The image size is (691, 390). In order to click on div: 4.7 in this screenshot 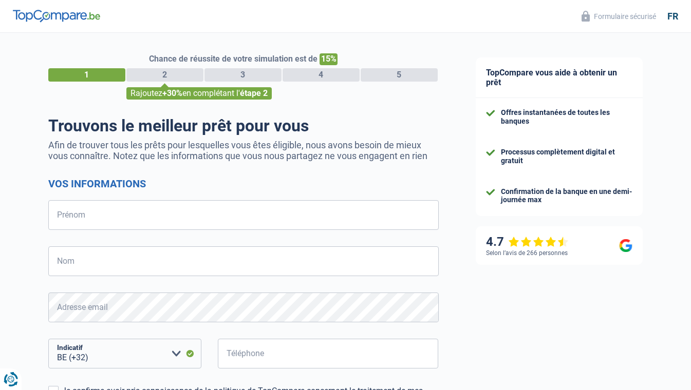, I will do `click(527, 242)`.